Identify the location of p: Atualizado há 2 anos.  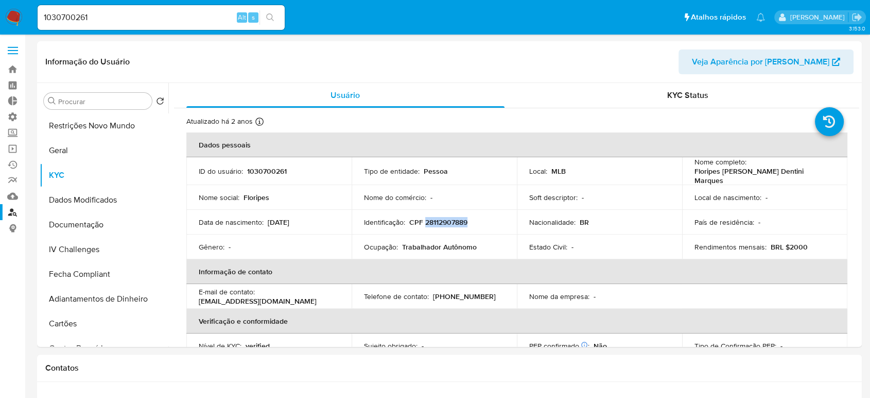
(219, 121).